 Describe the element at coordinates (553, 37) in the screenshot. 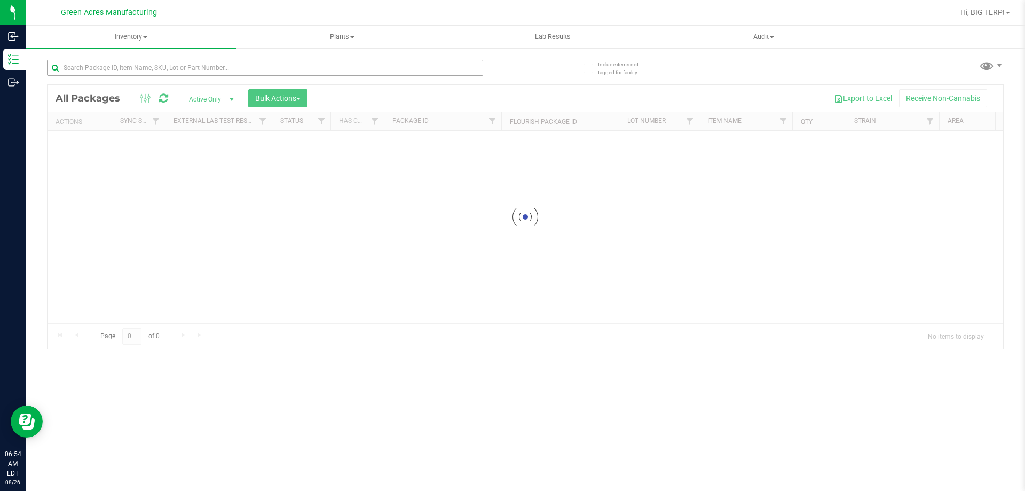

I see `span: Lab Results` at that location.